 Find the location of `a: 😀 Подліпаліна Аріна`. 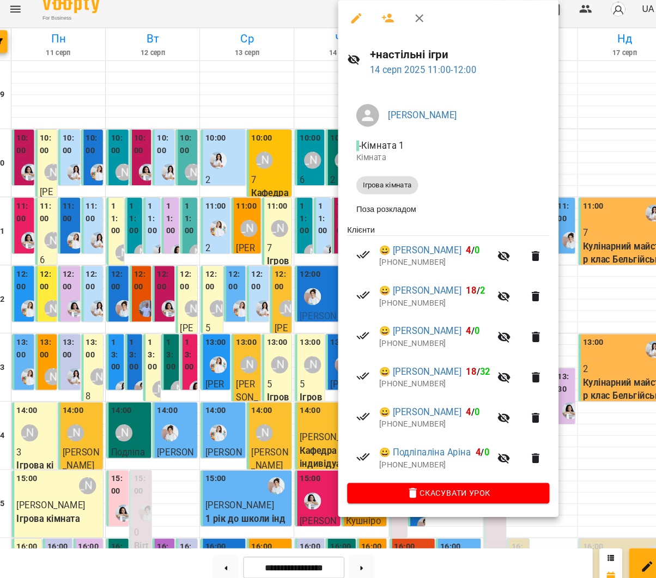

a: 😀 Подліпаліна Аріна is located at coordinates (419, 443).